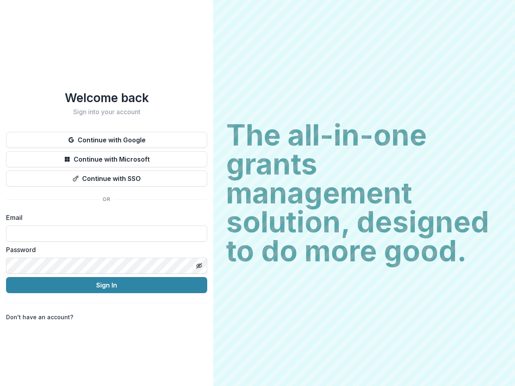 This screenshot has width=515, height=386. I want to click on h2: Sign into your account, so click(107, 112).